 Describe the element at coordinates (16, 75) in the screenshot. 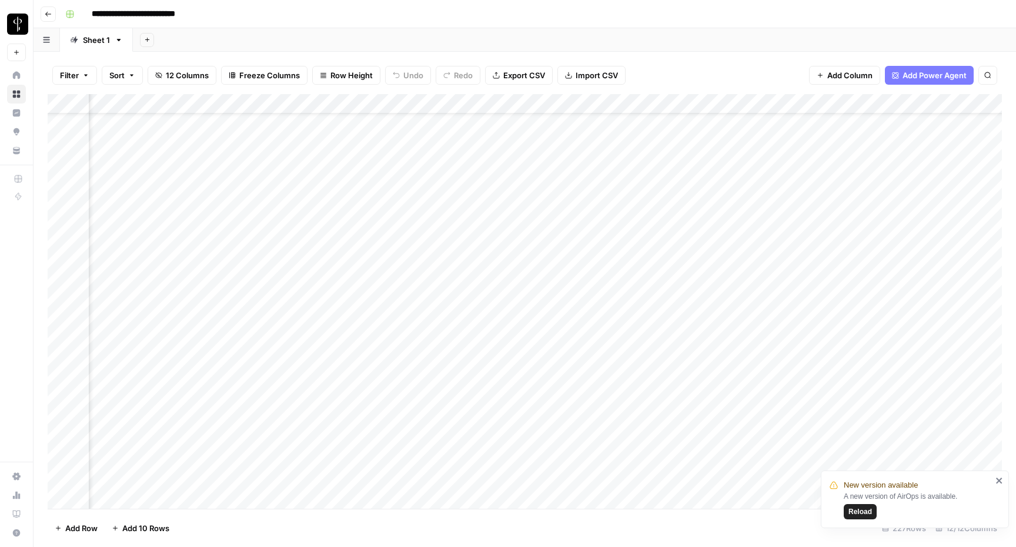

I see `a: Home` at that location.